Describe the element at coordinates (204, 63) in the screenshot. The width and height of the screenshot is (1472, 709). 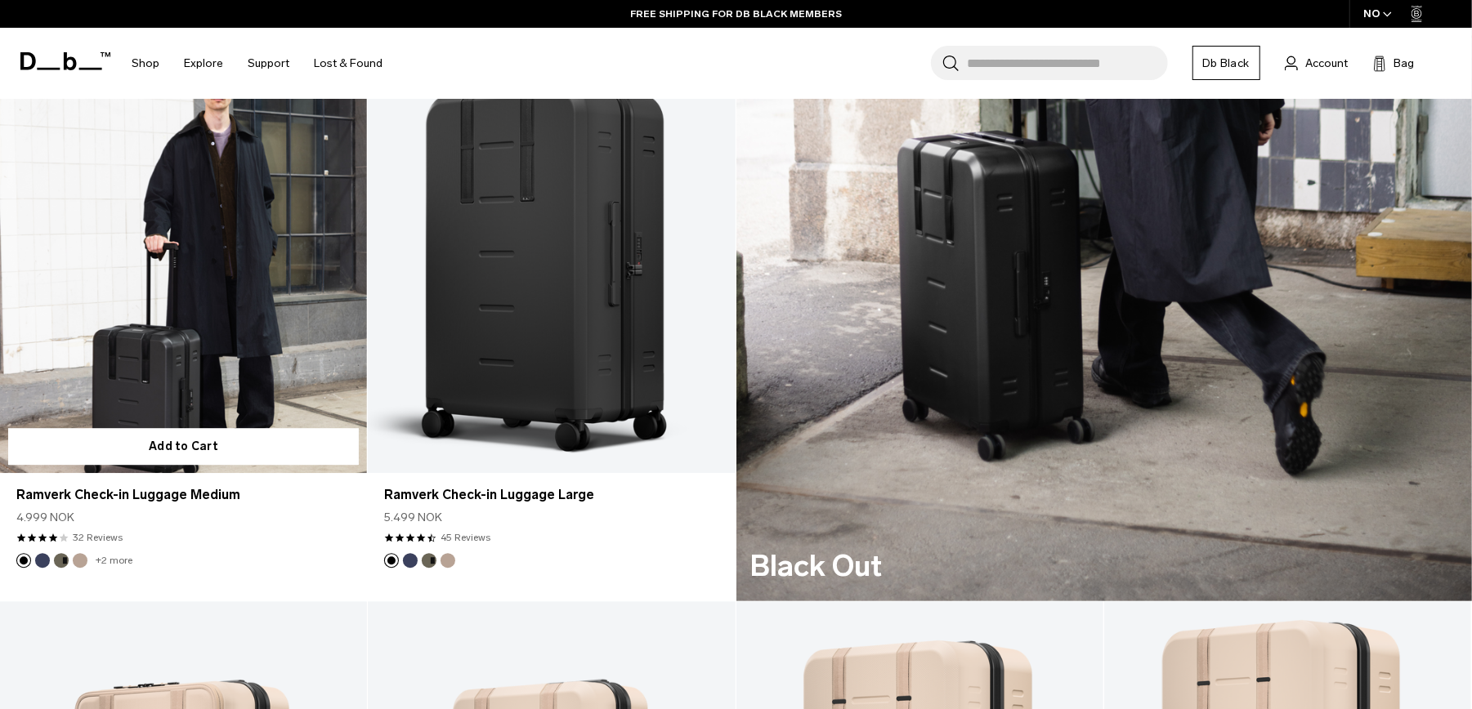
I see `a: Explore` at that location.